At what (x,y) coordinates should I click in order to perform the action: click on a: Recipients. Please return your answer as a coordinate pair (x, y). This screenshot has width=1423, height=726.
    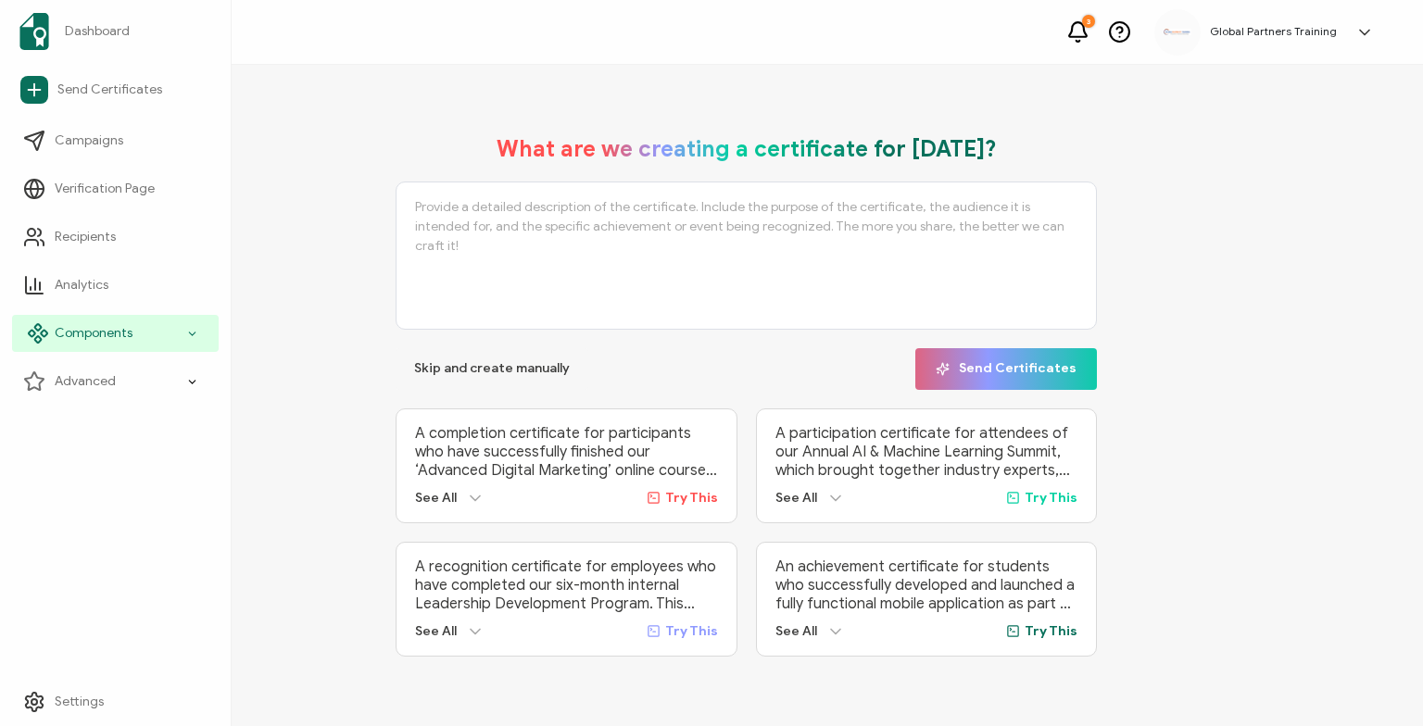
    Looking at the image, I should click on (115, 237).